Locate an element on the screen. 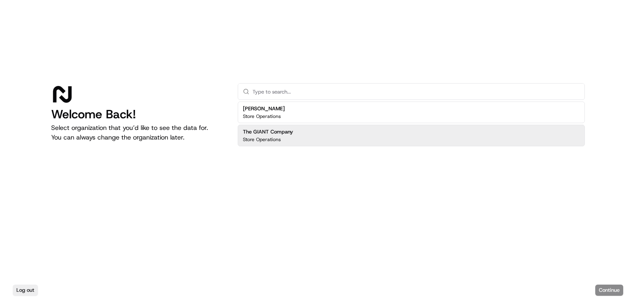 The height and width of the screenshot is (299, 636). input: Type to search... is located at coordinates (416, 91).